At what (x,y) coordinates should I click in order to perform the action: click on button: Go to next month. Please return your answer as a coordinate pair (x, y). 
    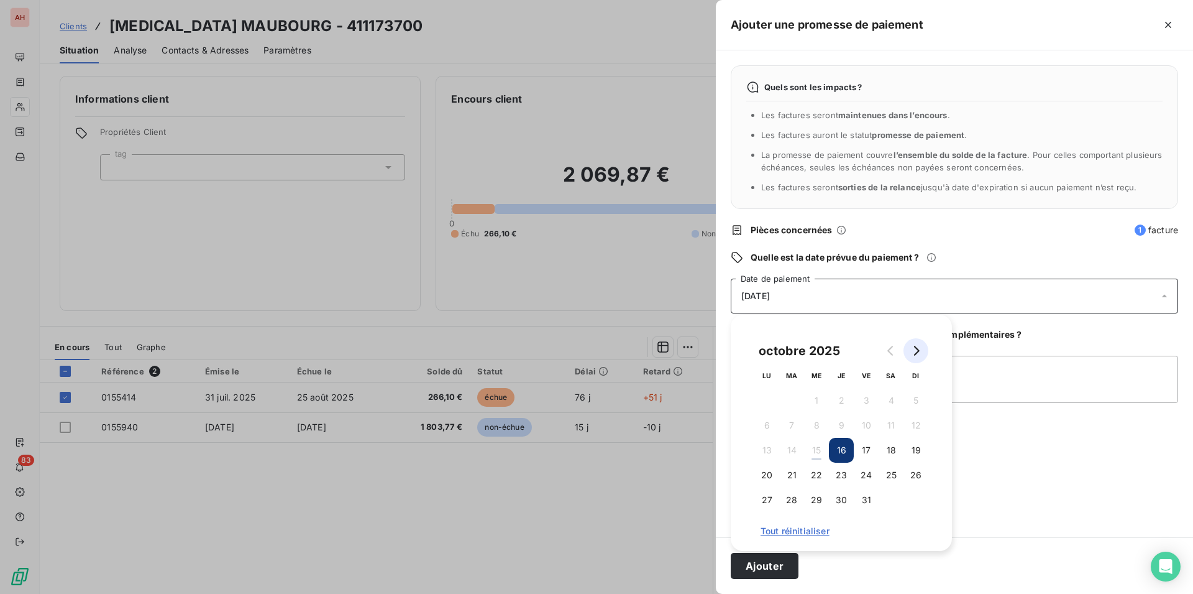
    Looking at the image, I should click on (916, 351).